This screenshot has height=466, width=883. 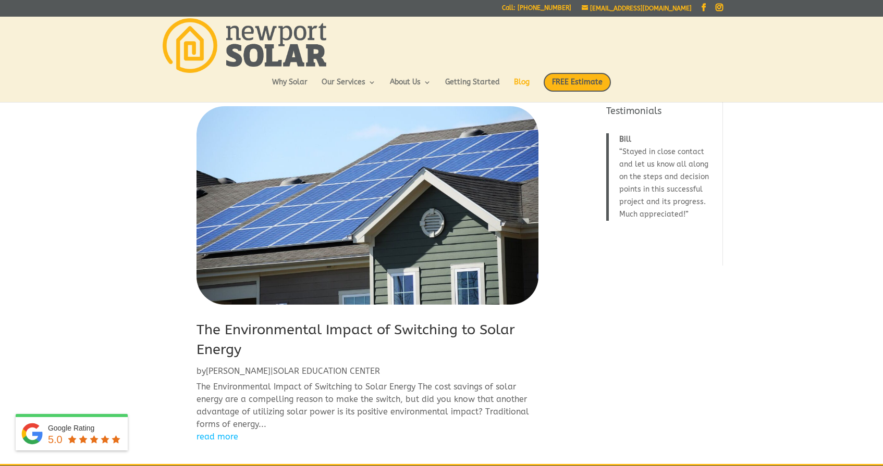 I want to click on a: Why Solar, so click(x=290, y=88).